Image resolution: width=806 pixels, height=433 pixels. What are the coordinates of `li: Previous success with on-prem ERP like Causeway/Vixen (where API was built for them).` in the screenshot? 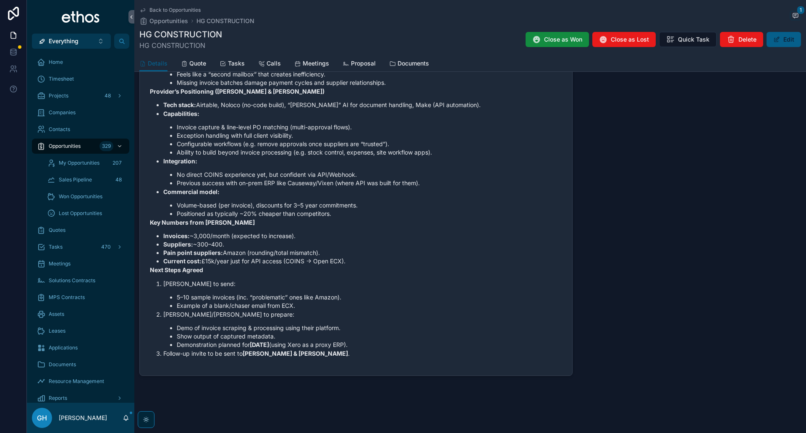 It's located at (369, 183).